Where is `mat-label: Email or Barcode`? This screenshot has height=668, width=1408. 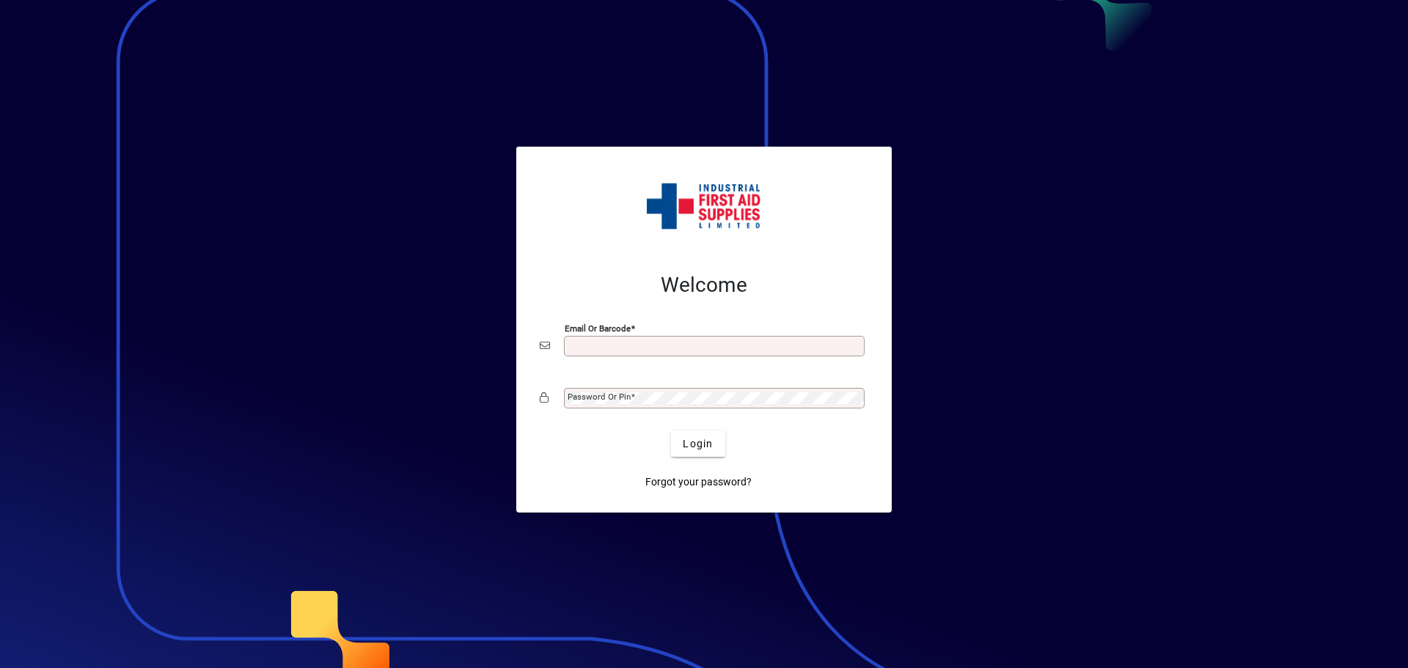 mat-label: Email or Barcode is located at coordinates (598, 328).